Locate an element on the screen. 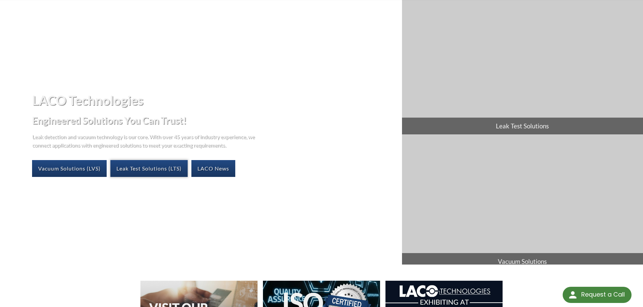  span: Vacuum Solutions is located at coordinates (522, 262).